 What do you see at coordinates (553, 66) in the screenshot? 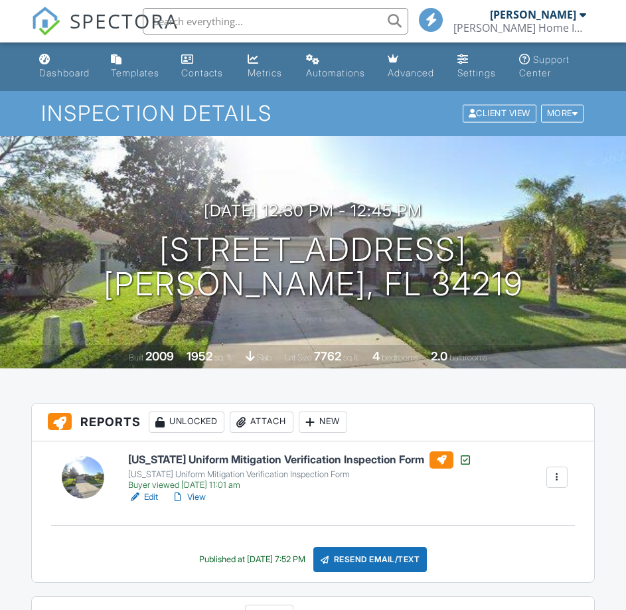
I see `a: Support Center` at bounding box center [553, 66].